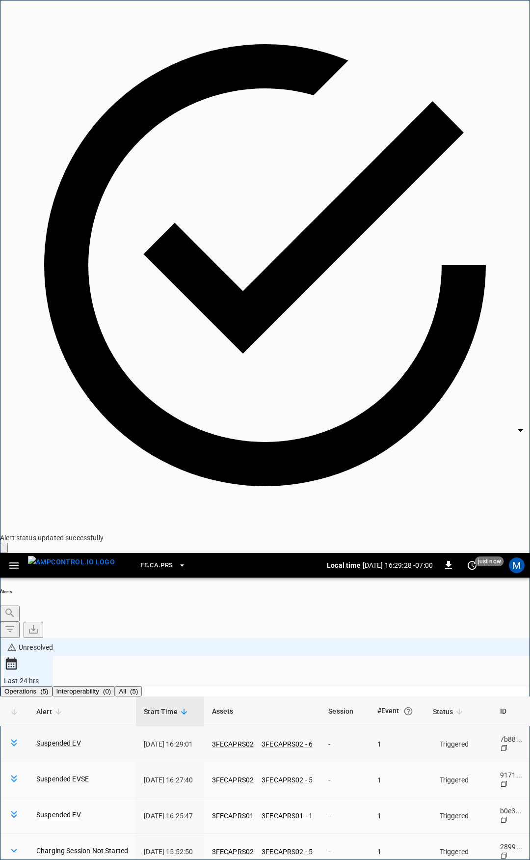 Image resolution: width=530 pixels, height=860 pixels. I want to click on span: Status, so click(450, 712).